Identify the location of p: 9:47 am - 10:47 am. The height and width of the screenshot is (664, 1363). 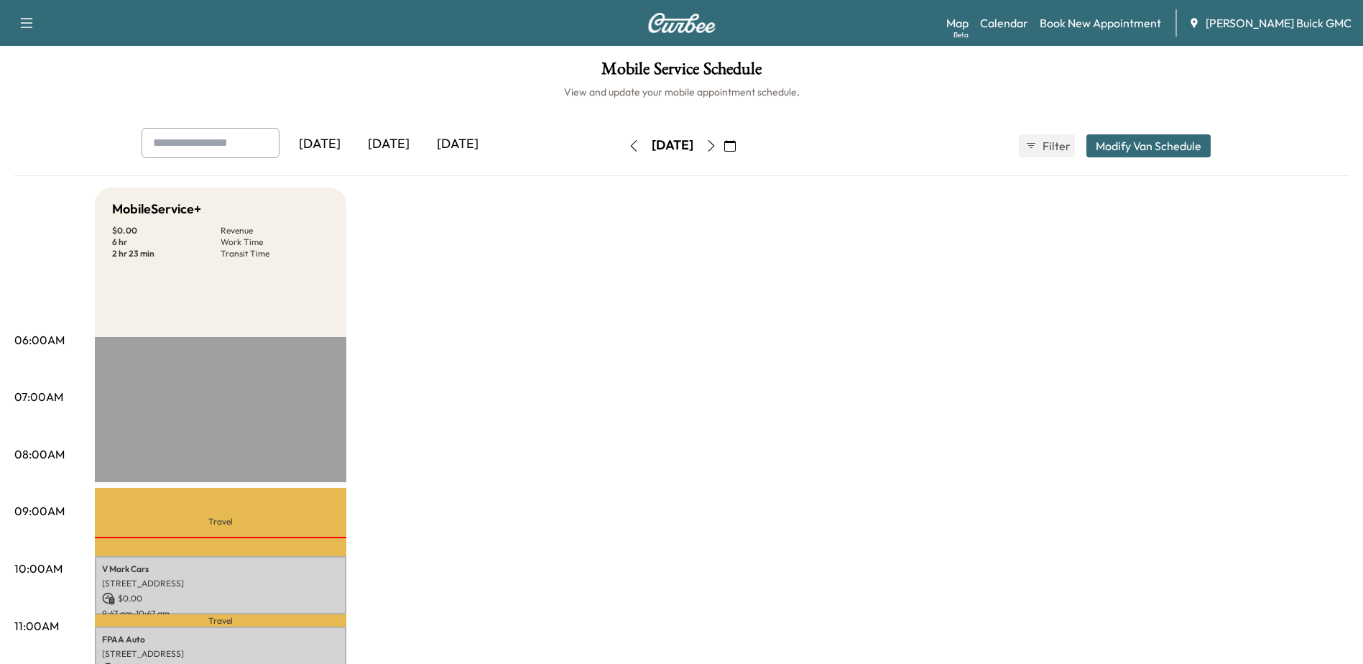
(221, 614).